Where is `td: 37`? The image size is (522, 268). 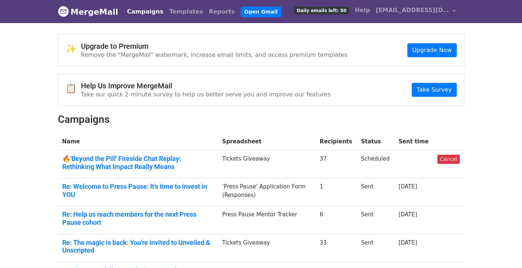
td: 37 is located at coordinates (336, 164).